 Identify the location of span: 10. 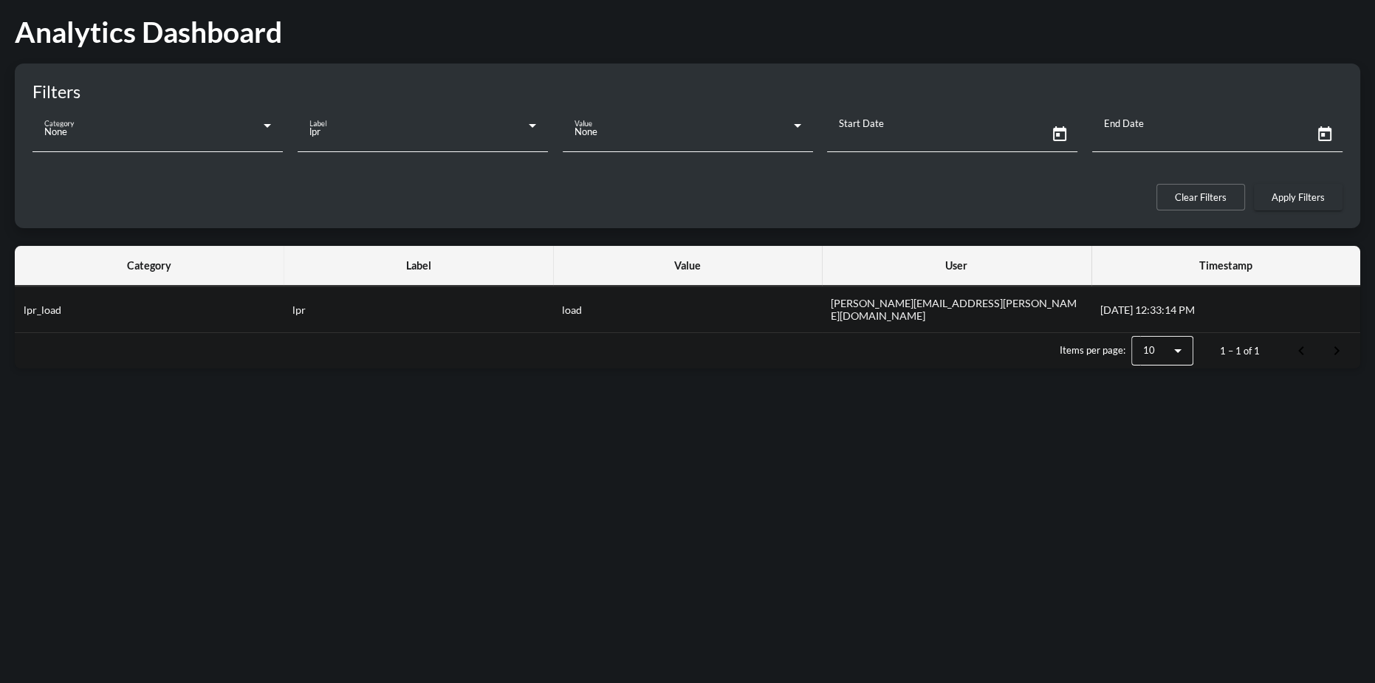
(1149, 350).